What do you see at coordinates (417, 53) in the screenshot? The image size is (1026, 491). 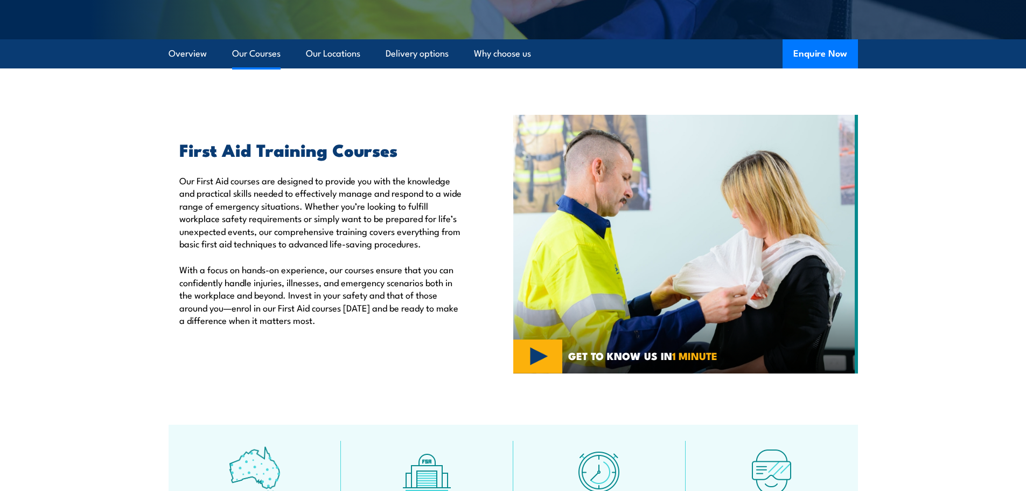 I see `a: Delivery options` at bounding box center [417, 53].